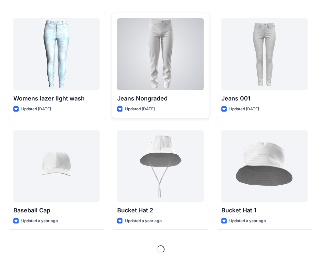  What do you see at coordinates (57, 99) in the screenshot?
I see `p: Womens lazer light wash` at bounding box center [57, 99].